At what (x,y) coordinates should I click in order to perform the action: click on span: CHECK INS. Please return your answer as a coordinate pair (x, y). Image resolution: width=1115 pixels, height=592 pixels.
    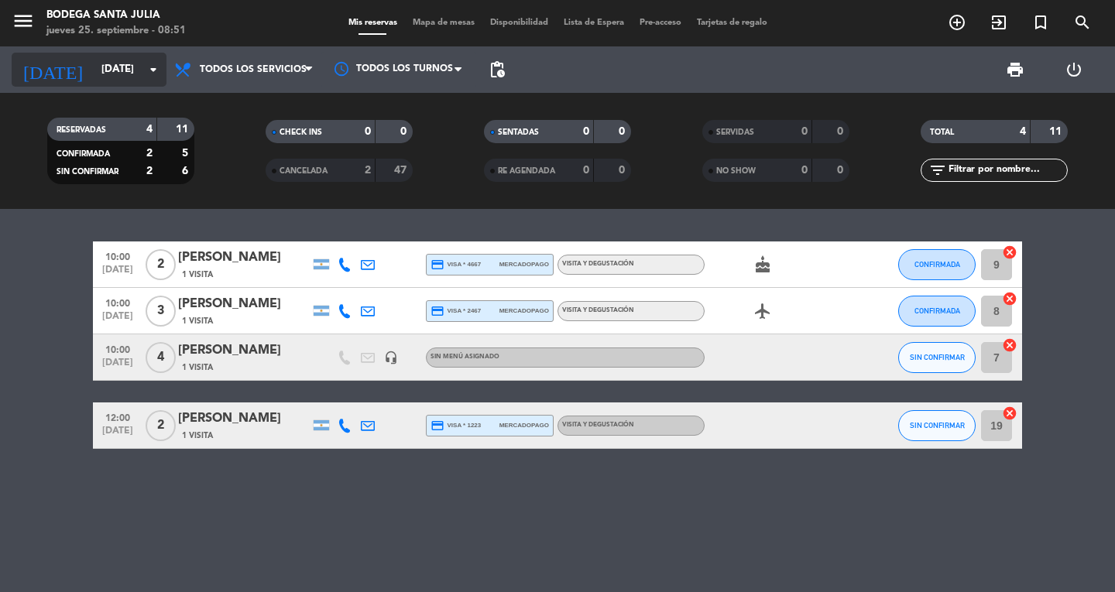
    Looking at the image, I should click on (300, 132).